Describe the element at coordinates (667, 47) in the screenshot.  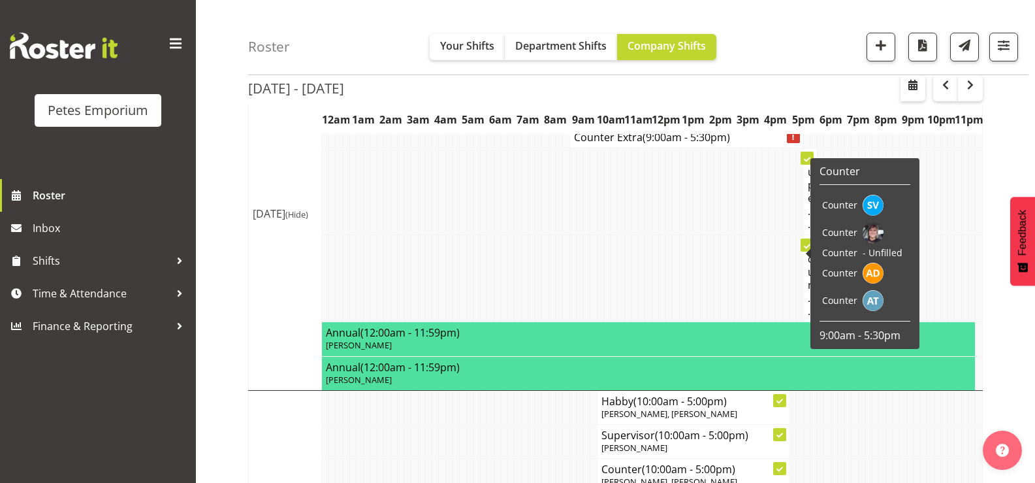
I see `button: Company Shifts` at that location.